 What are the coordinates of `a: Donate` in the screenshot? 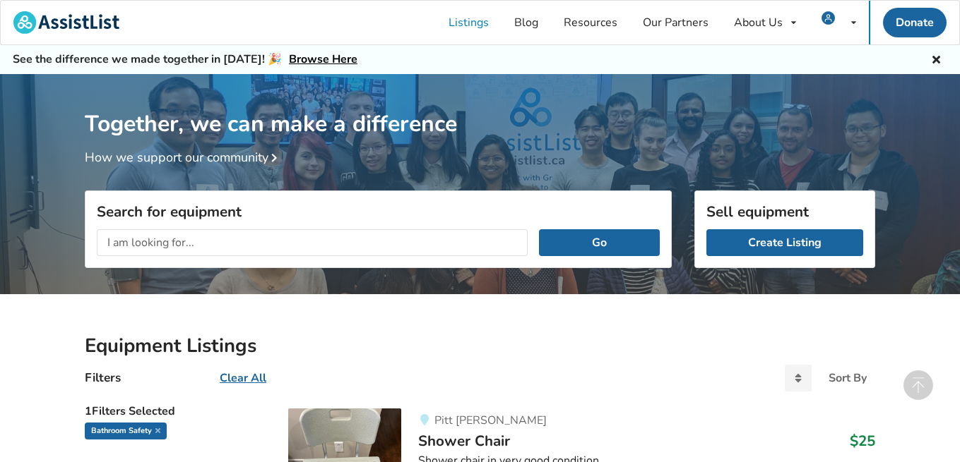 It's located at (914, 23).